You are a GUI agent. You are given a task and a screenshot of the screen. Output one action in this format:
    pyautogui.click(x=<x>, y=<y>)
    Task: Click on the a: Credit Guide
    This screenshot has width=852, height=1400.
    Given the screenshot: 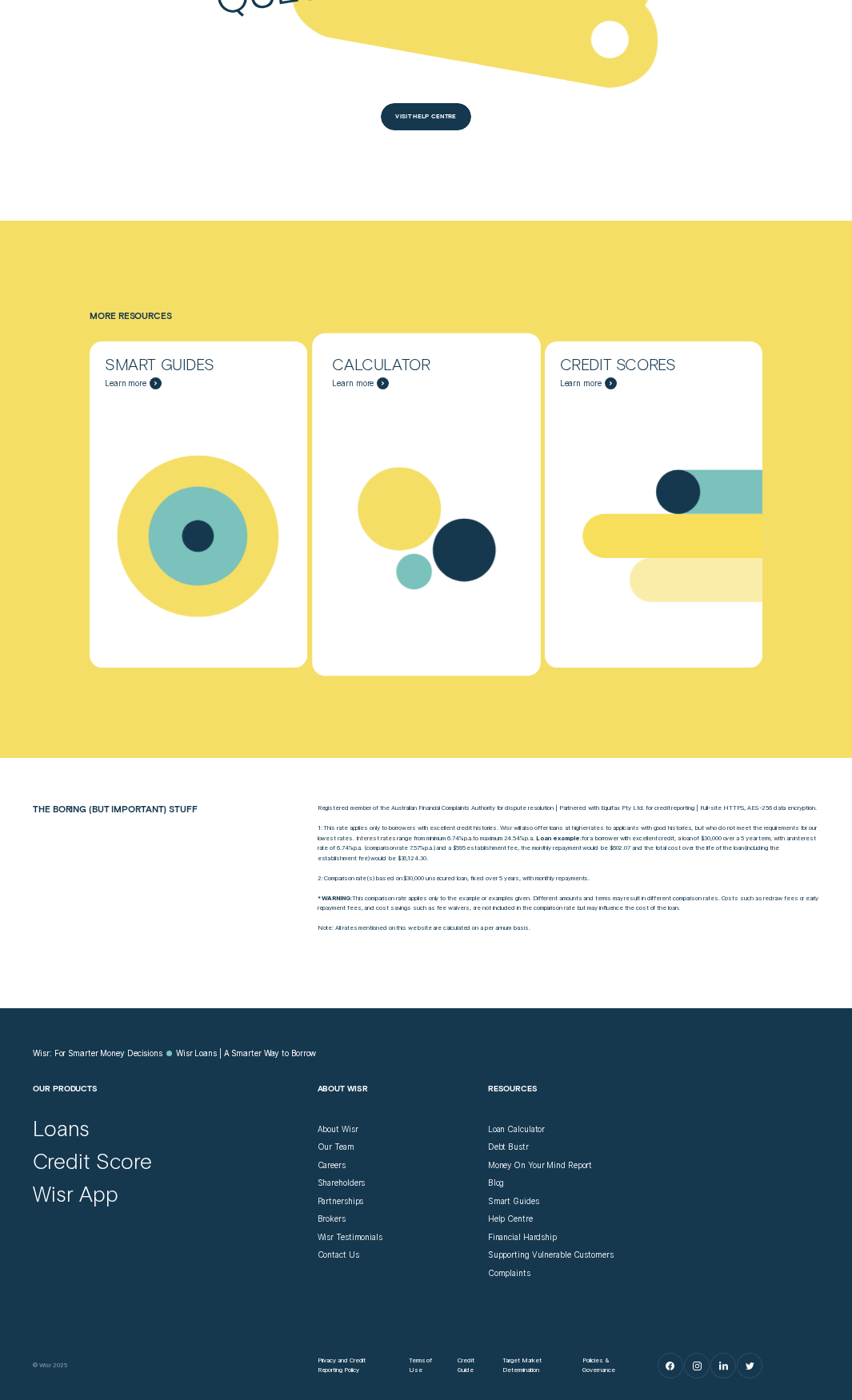 What is the action you would take?
    pyautogui.click(x=471, y=1366)
    